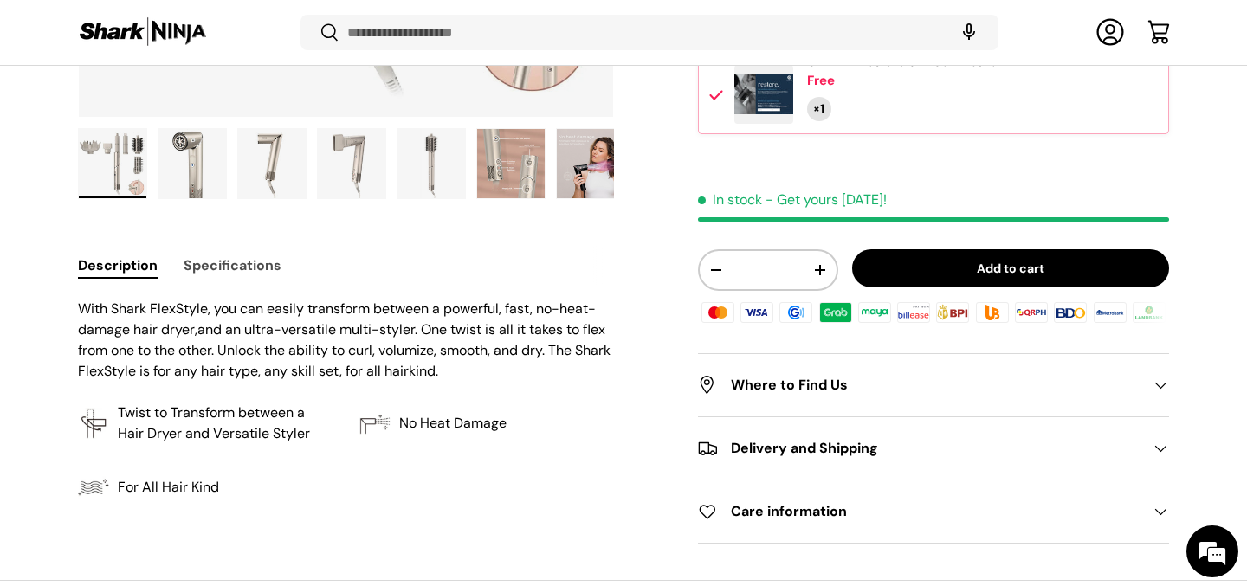 The width and height of the screenshot is (1247, 586). I want to click on img: Shark Ninja Philippines, so click(143, 32).